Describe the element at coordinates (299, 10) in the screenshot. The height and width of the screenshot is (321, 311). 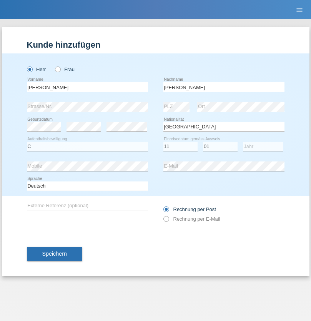
I see `a: menu` at that location.